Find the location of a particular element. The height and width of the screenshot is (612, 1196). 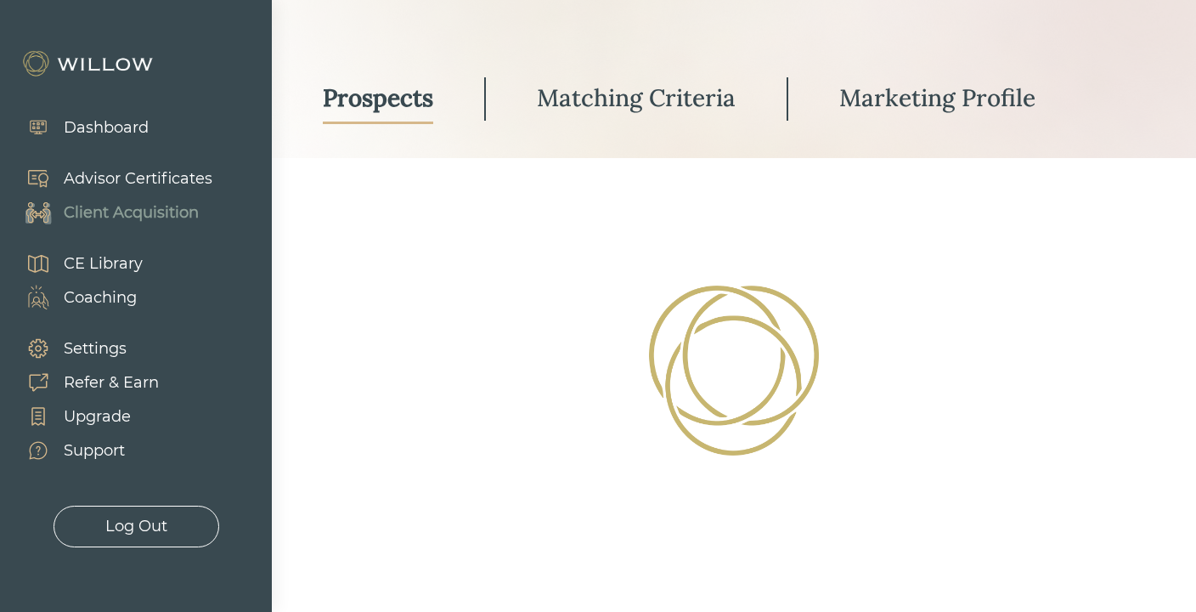

div: Advisor Certificates is located at coordinates (138, 178).